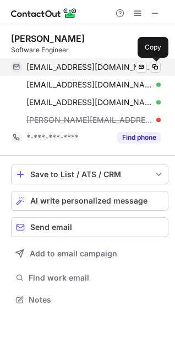 Image resolution: width=175 pixels, height=351 pixels. What do you see at coordinates (89, 201) in the screenshot?
I see `span: AI write personalized message` at bounding box center [89, 201].